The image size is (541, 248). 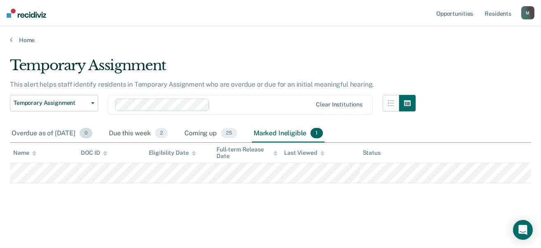 What do you see at coordinates (213, 69) in the screenshot?
I see `div: Temporary Assignment` at bounding box center [213, 69].